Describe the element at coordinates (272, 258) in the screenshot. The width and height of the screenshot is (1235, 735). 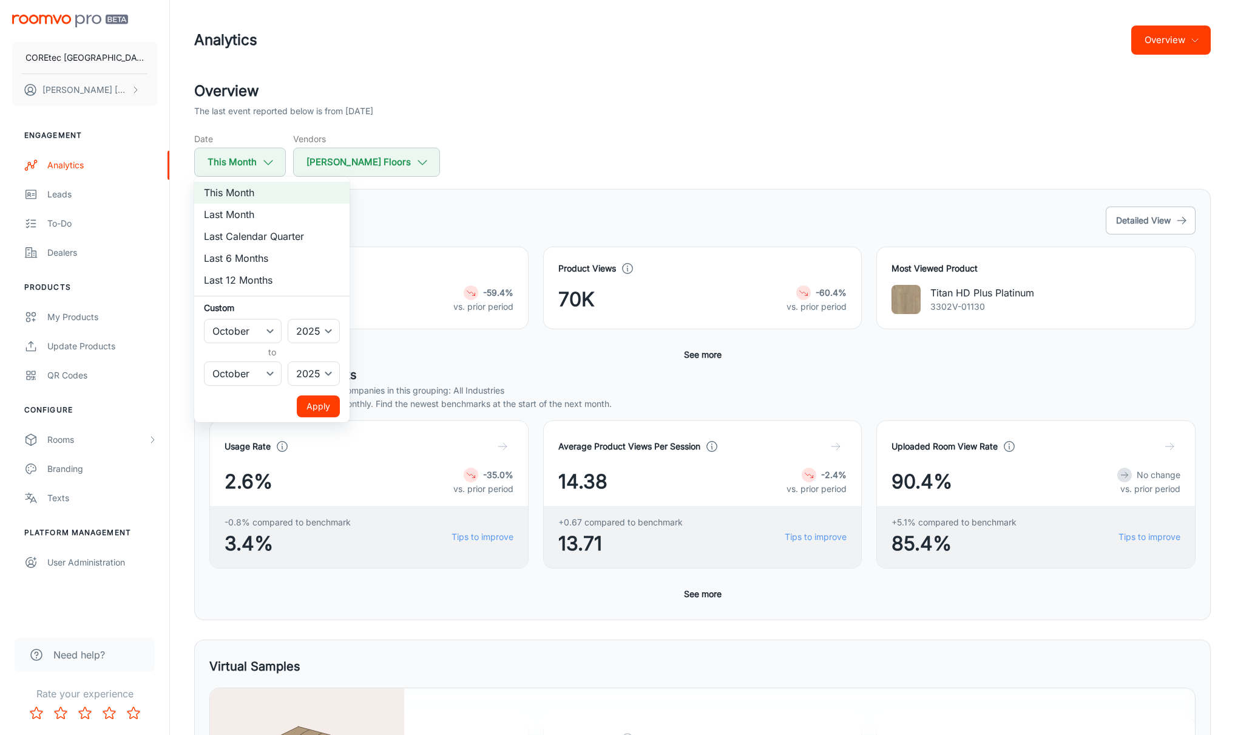
I see `li: Last 6 Months` at that location.